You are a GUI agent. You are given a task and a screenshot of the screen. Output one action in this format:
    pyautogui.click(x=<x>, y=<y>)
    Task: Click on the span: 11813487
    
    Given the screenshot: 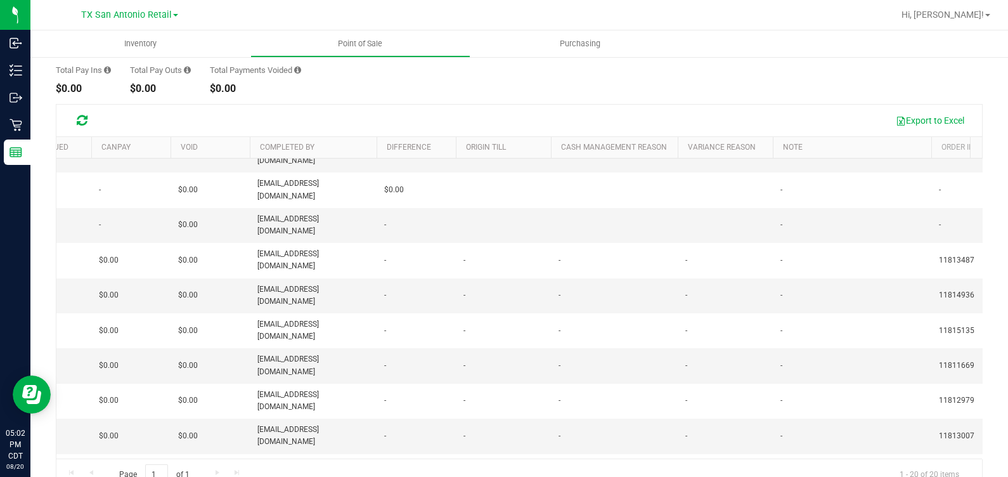 What is the action you would take?
    pyautogui.click(x=956, y=260)
    